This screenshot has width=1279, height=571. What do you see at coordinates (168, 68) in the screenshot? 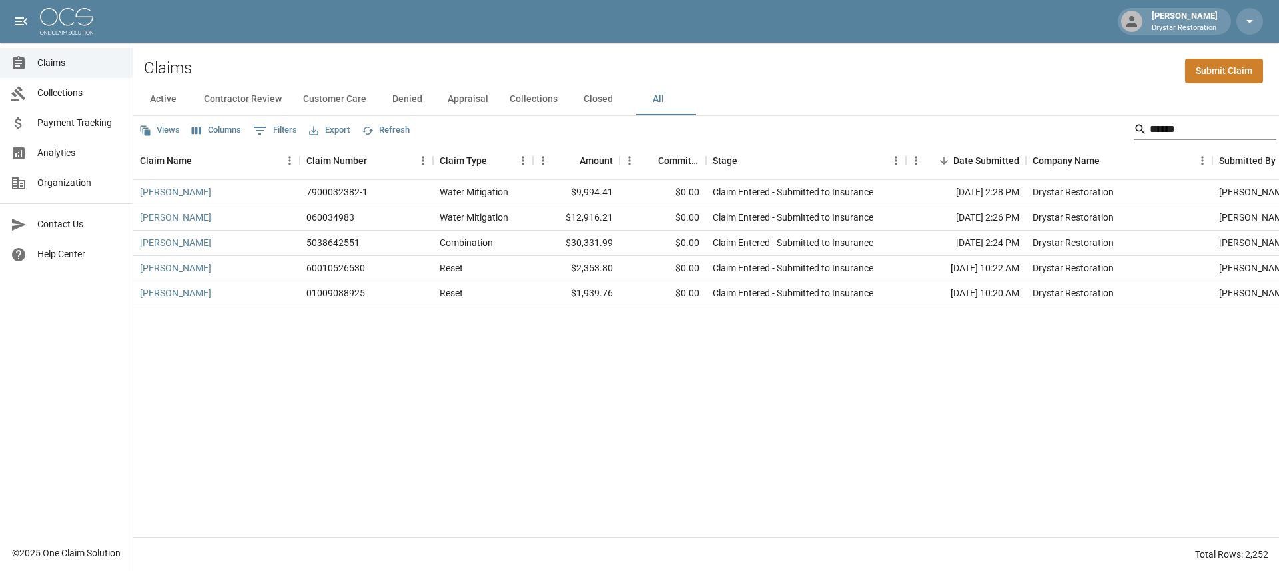
I see `h2: Claims` at bounding box center [168, 68].